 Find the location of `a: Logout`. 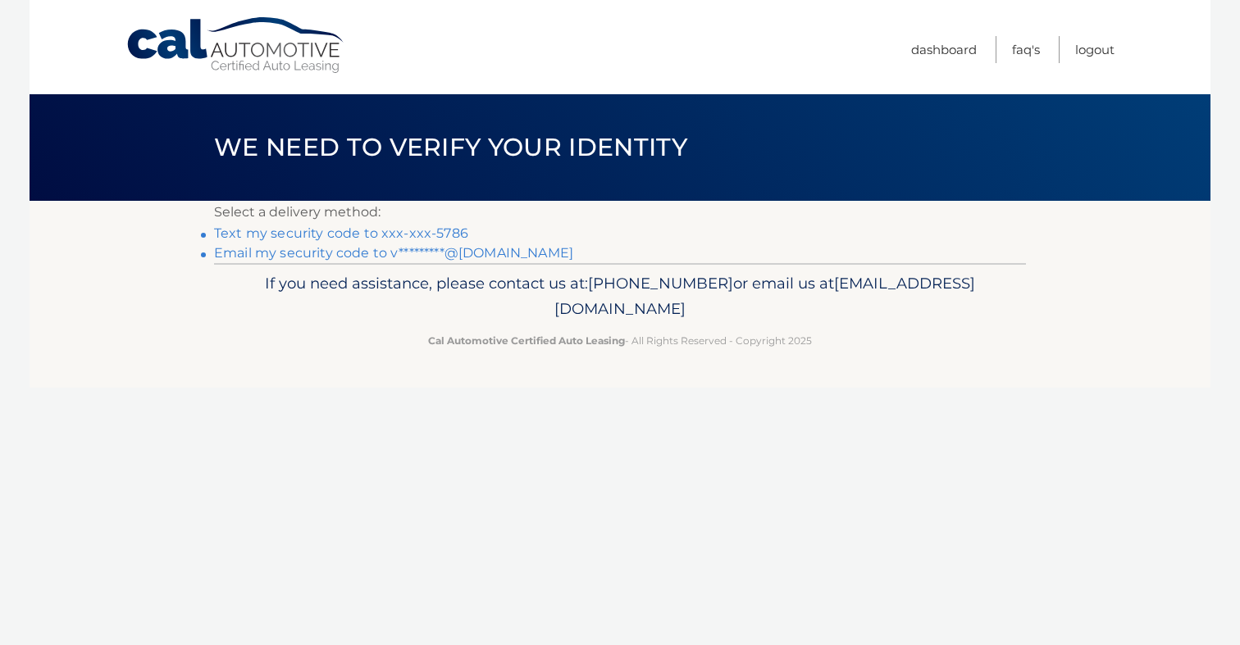

a: Logout is located at coordinates (1095, 49).